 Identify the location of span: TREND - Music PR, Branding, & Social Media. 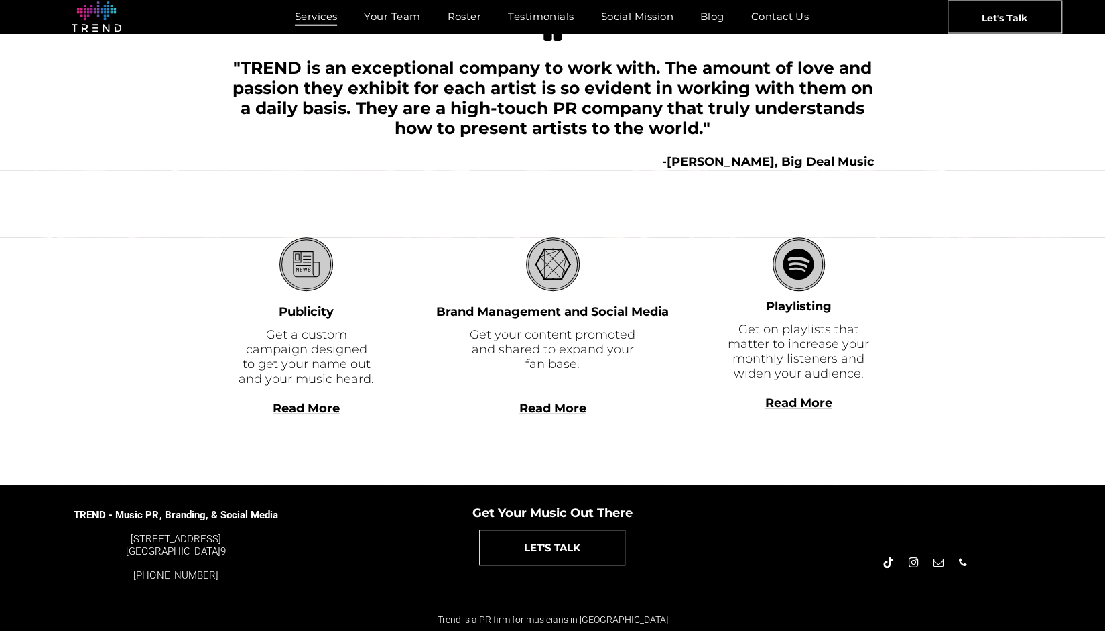
(176, 515).